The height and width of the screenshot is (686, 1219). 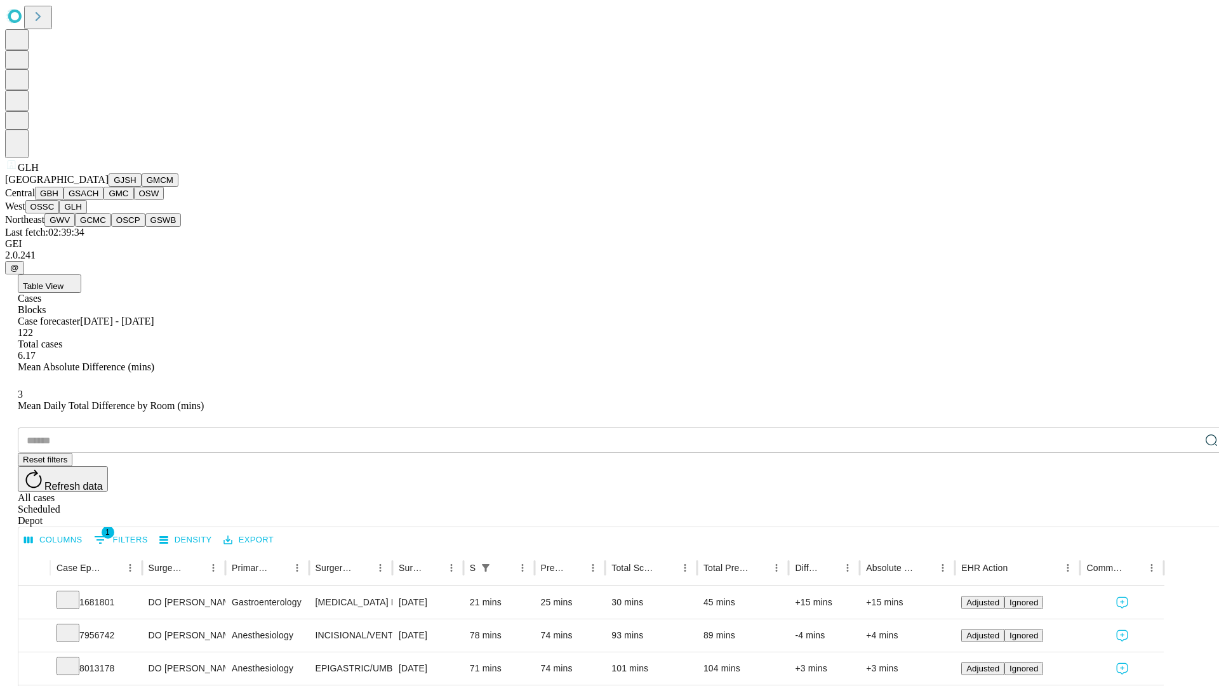 I want to click on span: Mean Daily Total Difference by Room (mins), so click(x=111, y=405).